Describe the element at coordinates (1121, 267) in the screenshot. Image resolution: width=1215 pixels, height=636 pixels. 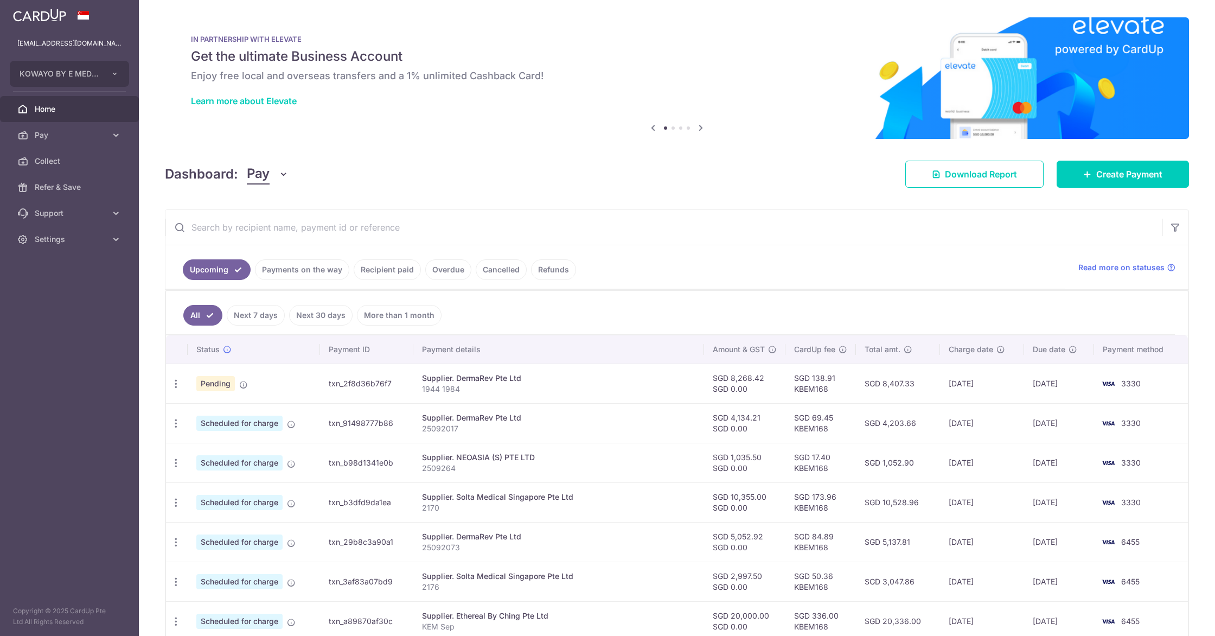
I see `span: Read more on statuses` at that location.